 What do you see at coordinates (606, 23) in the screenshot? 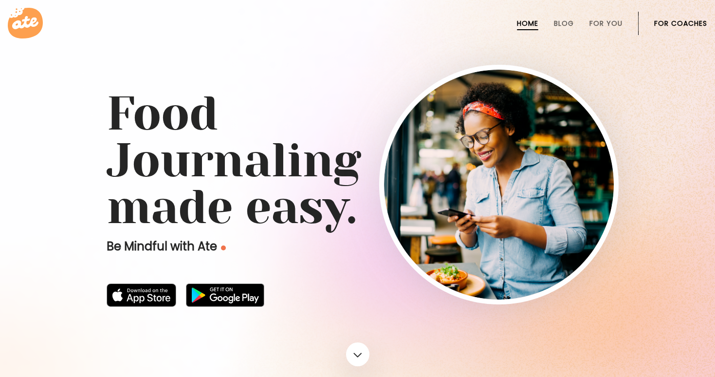
I see `a: For You` at bounding box center [606, 23].